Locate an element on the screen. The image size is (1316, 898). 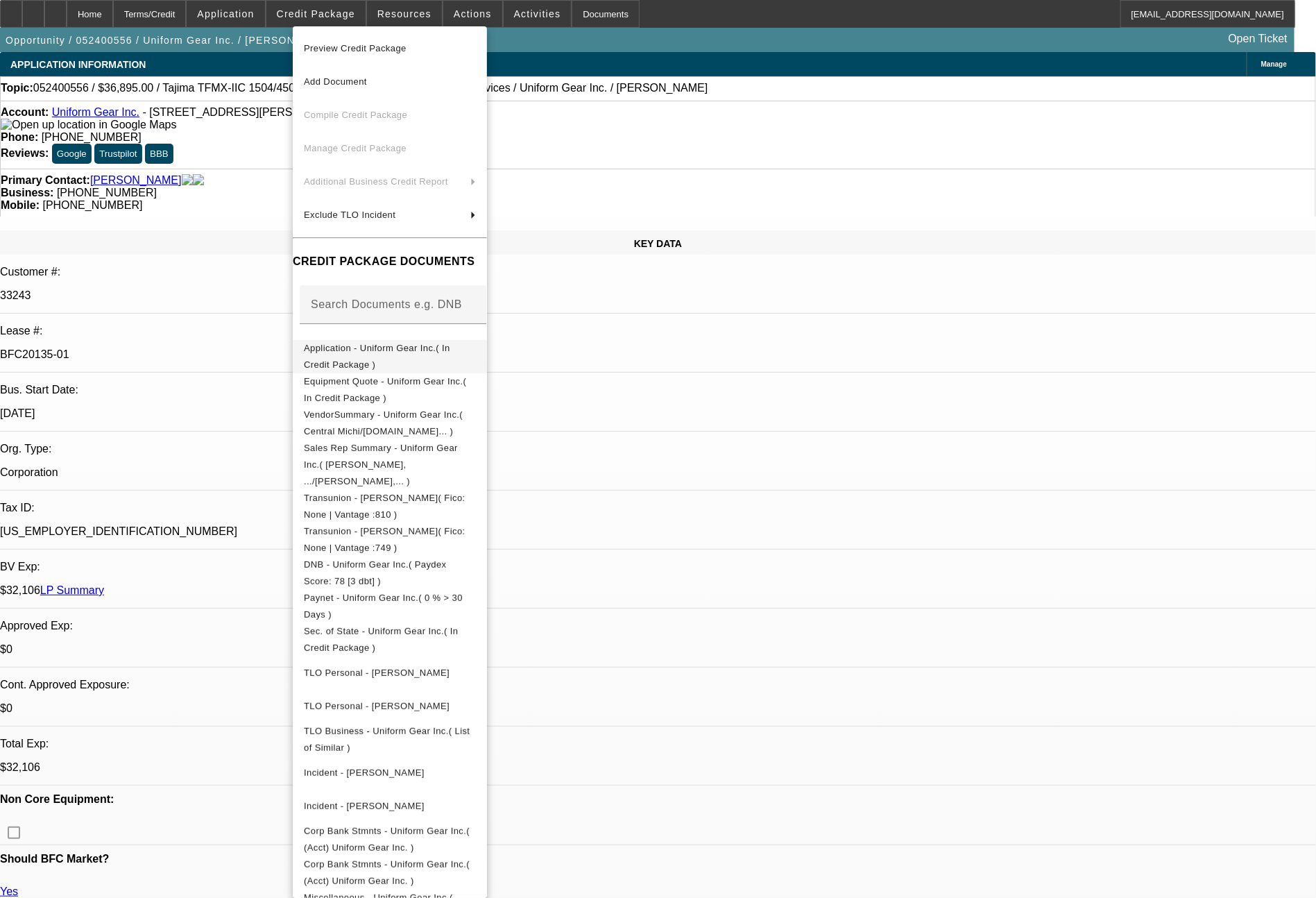
button: Sec. of State - Uniform Gear Inc.( In Credit Package ) is located at coordinates (389, 640).